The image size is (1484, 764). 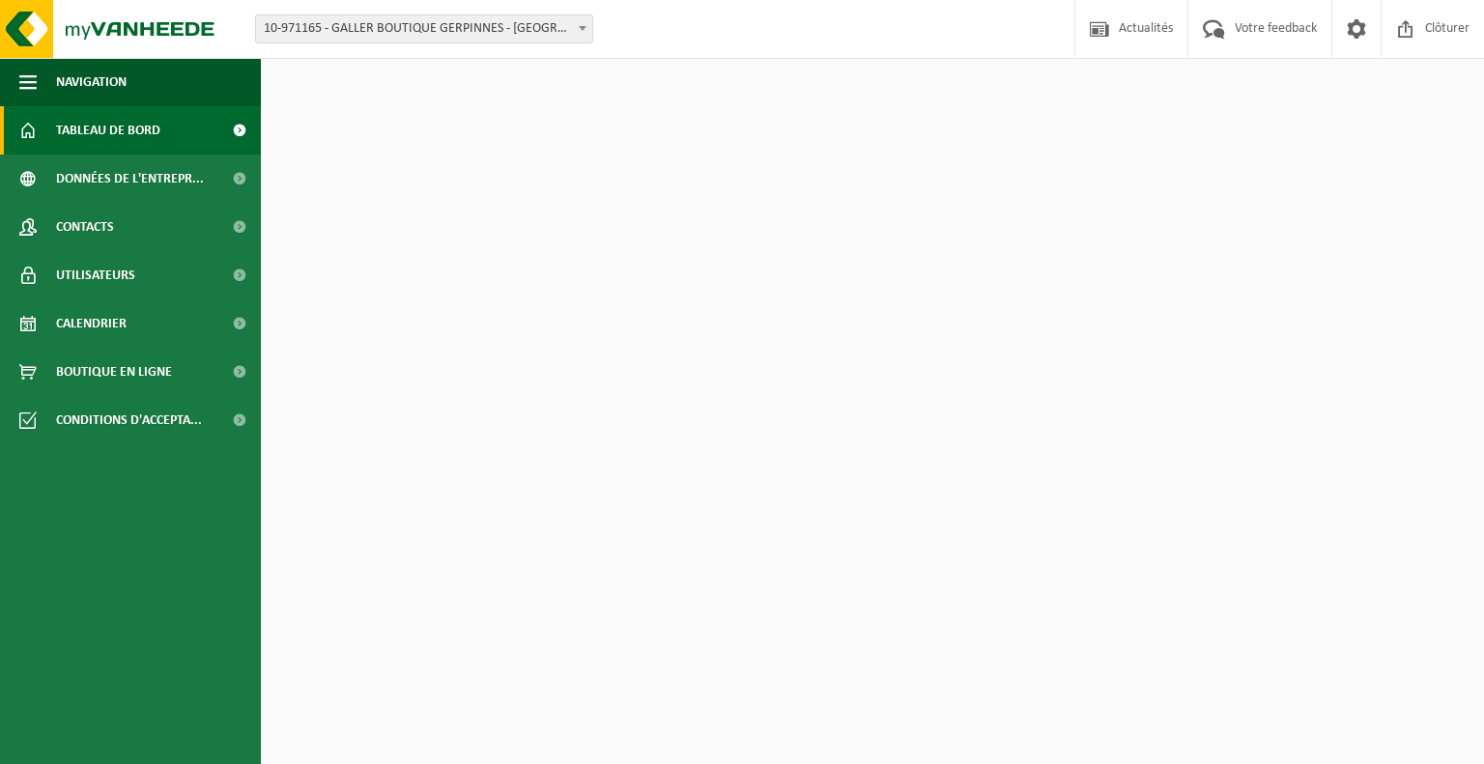 I want to click on span: Navigation, so click(x=91, y=82).